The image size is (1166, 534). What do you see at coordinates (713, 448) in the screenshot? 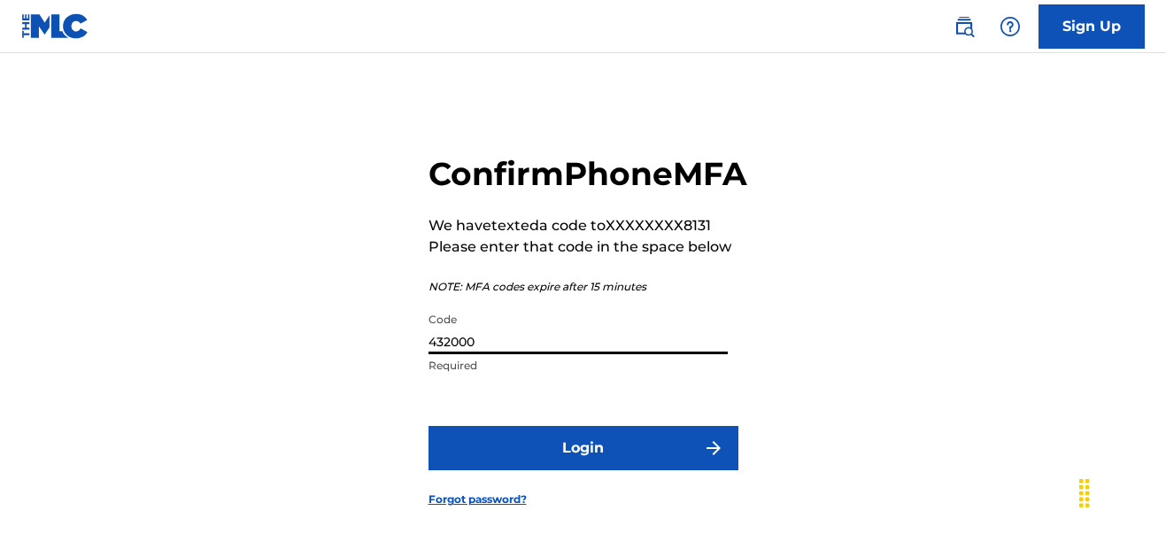
I see `img: f7272a7cc735f4ea7f67.svg` at bounding box center [713, 448].